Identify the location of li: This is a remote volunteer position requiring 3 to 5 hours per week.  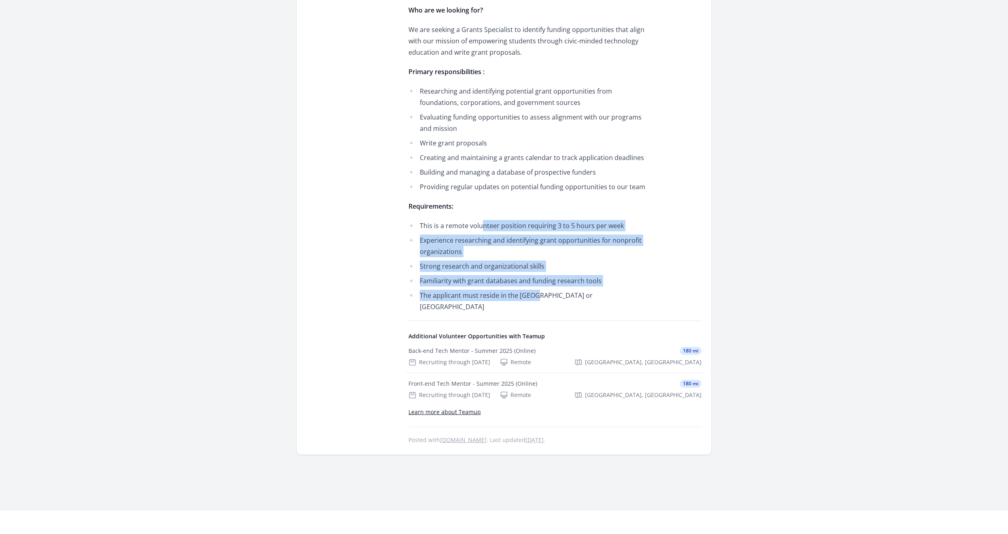
(527, 226).